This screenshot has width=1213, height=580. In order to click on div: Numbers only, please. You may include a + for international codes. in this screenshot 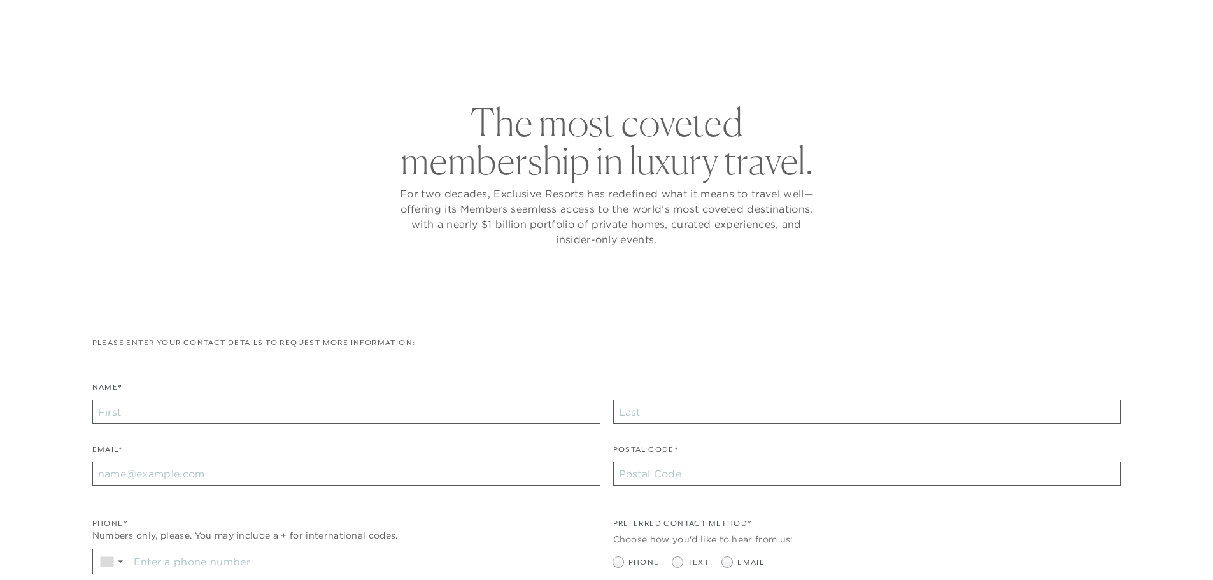, I will do `click(346, 536)`.